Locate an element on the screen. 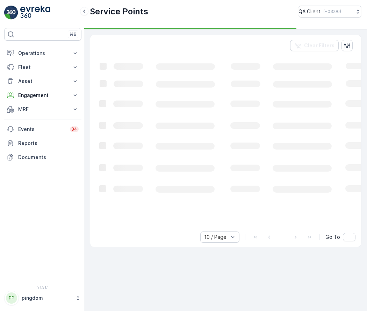 Image resolution: width=367 pixels, height=311 pixels. button: PPpingdom is located at coordinates (43, 298).